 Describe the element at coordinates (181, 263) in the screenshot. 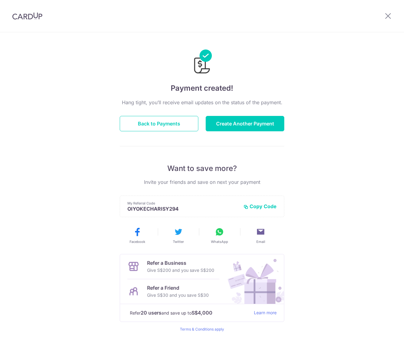

I see `p: Refer a Business` at that location.